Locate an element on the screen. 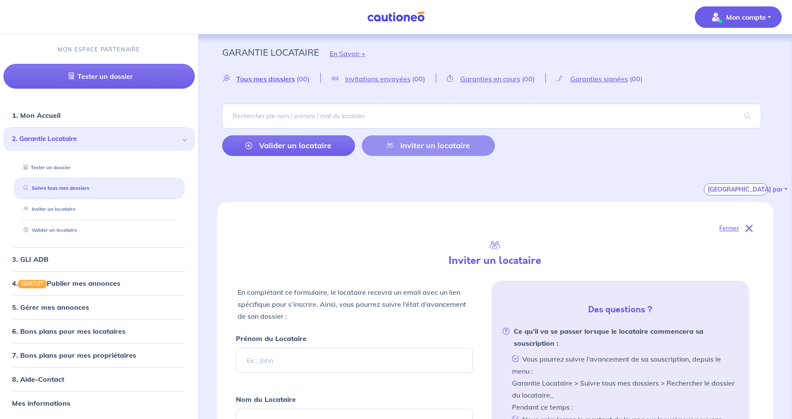  div: Mes informations is located at coordinates (99, 403).